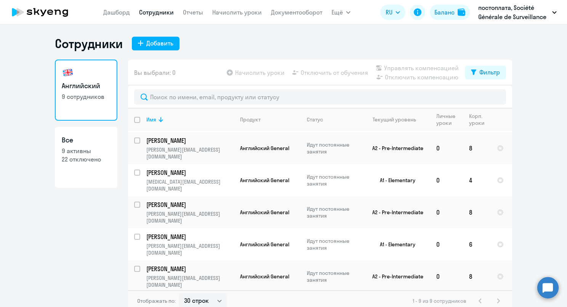  What do you see at coordinates (68, 72) in the screenshot?
I see `img: english` at bounding box center [68, 72].